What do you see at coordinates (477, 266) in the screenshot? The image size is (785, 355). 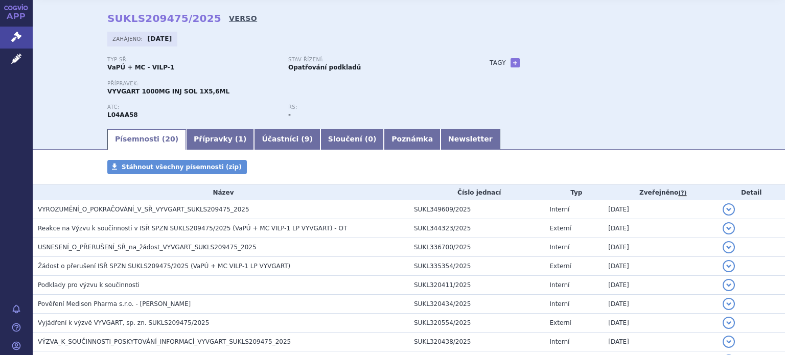 I see `td: SUKL335354/2025` at bounding box center [477, 266].